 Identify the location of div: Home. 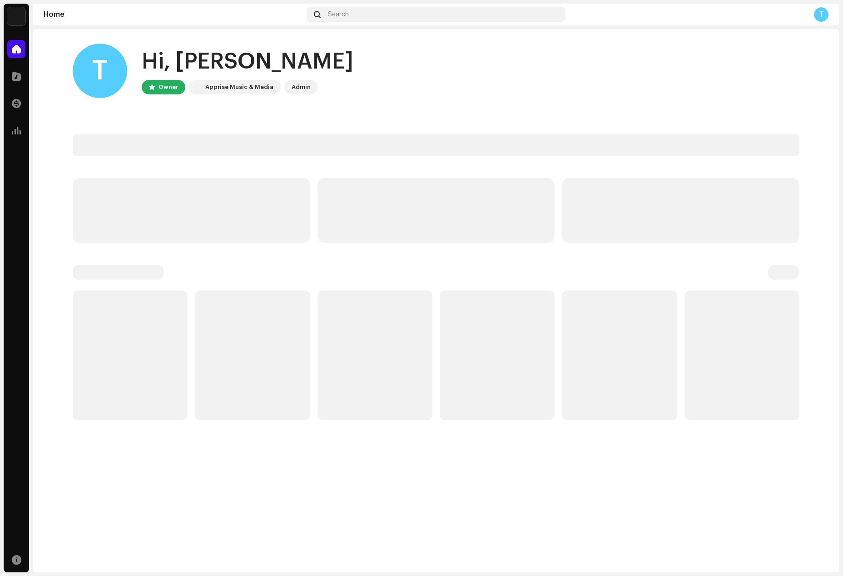
(173, 15).